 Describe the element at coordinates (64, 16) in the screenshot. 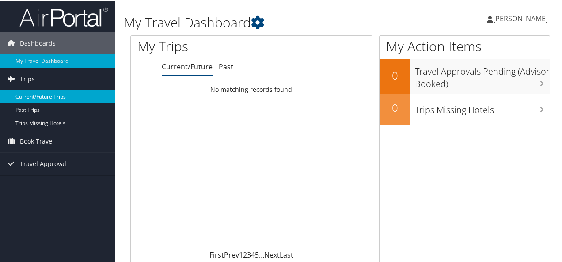

I see `img: airportal-logo.png` at that location.